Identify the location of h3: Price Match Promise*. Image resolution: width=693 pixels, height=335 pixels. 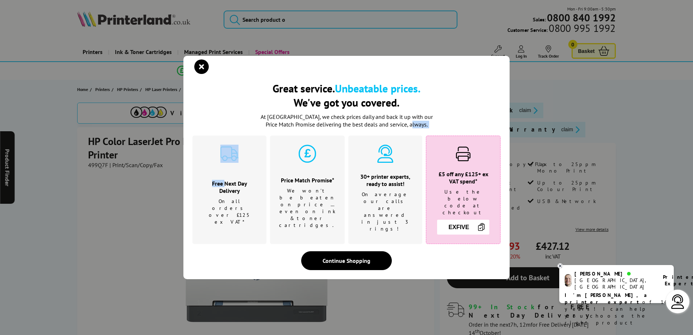
(307, 180).